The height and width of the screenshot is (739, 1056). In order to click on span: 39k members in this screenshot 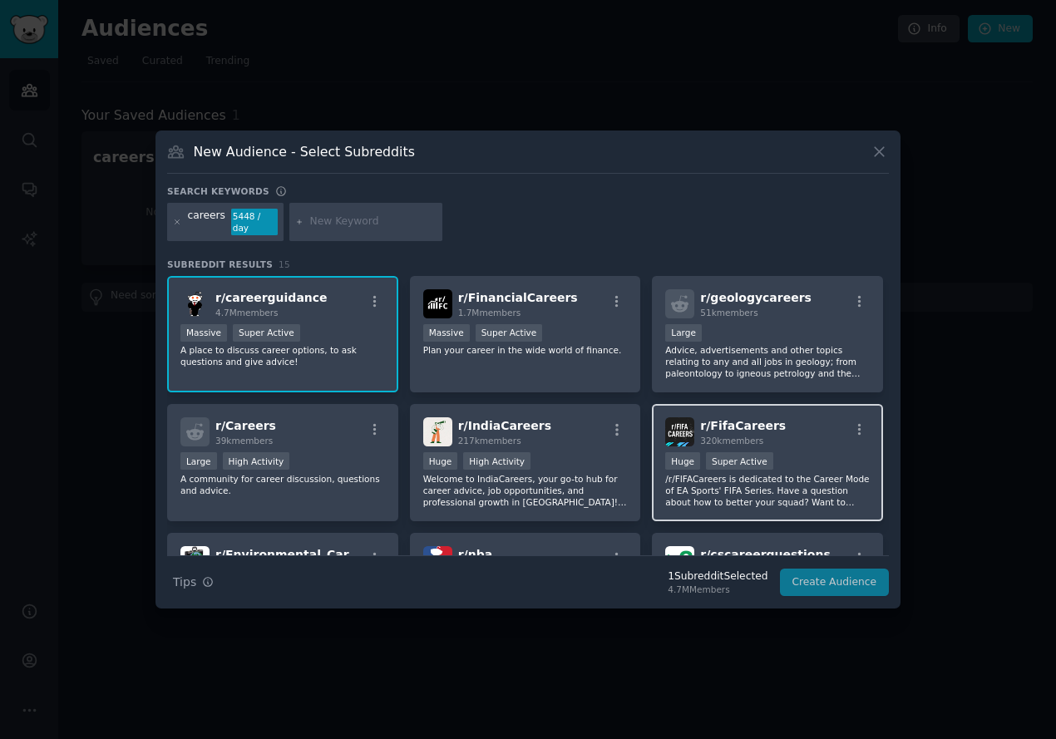, I will do `click(244, 441)`.